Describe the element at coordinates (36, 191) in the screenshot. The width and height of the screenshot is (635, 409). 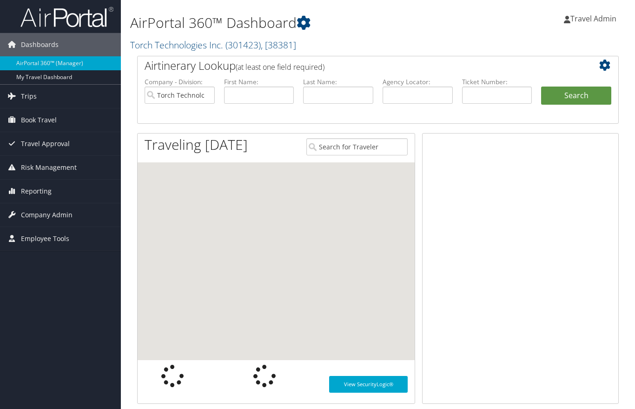
I see `span: Reporting` at that location.